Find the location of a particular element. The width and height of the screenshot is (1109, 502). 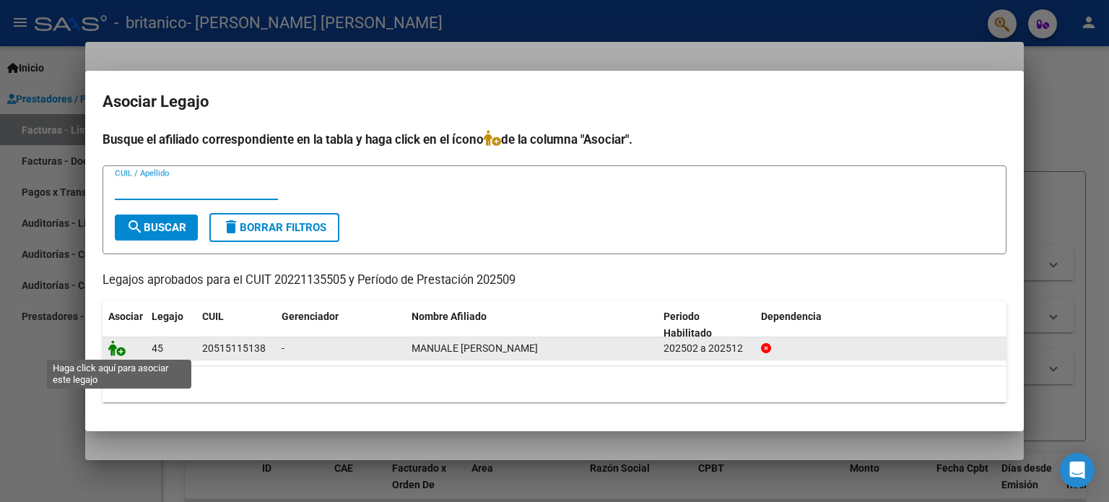

h2: Asociar Legajo is located at coordinates (555, 102).